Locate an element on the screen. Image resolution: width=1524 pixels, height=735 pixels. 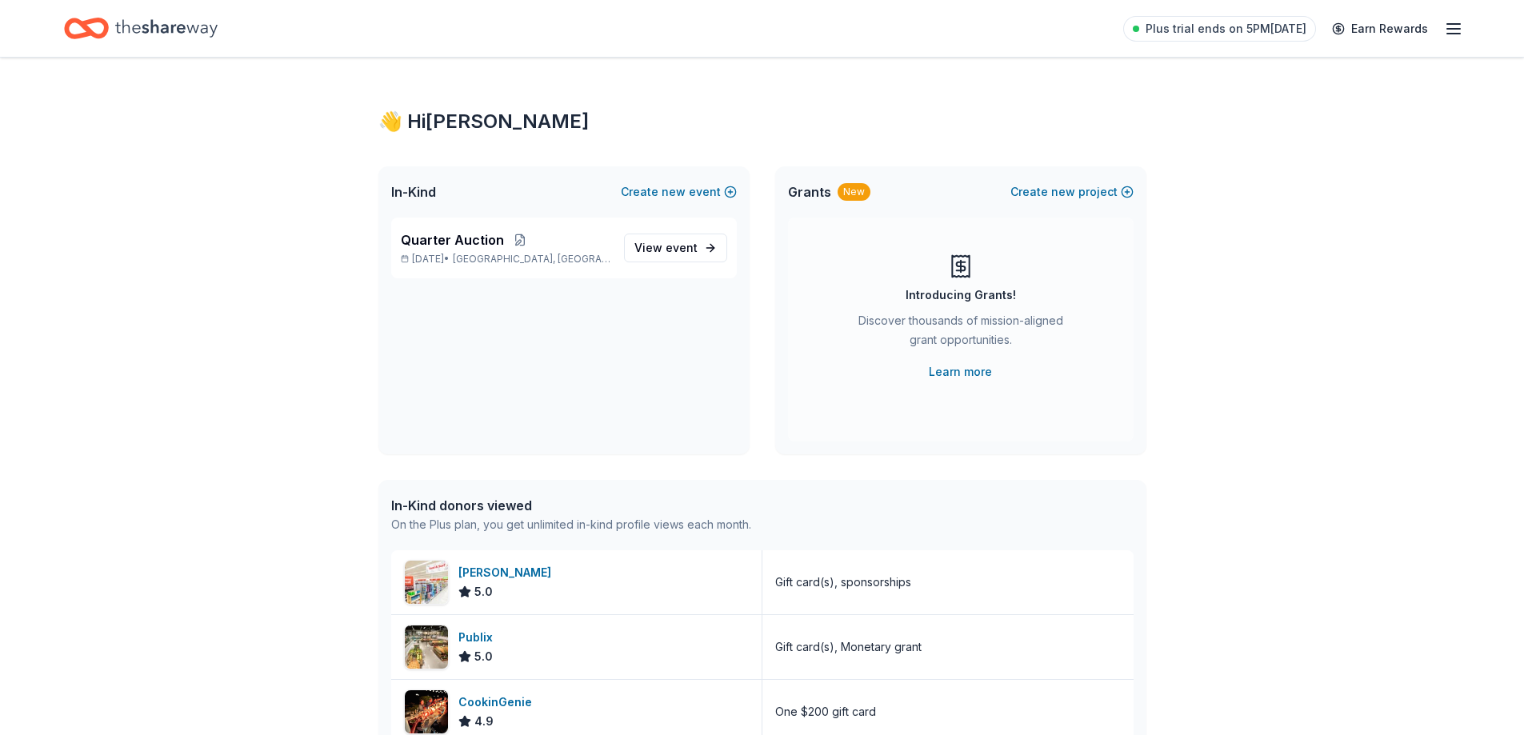
div: Introducing Grants! is located at coordinates (961, 295).